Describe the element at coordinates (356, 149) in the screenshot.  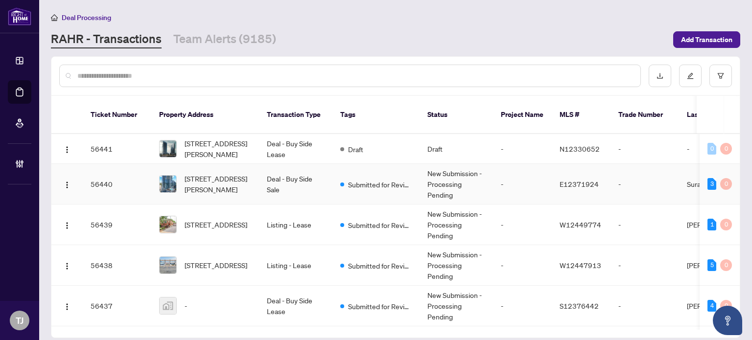
I see `span: Draft` at that location.